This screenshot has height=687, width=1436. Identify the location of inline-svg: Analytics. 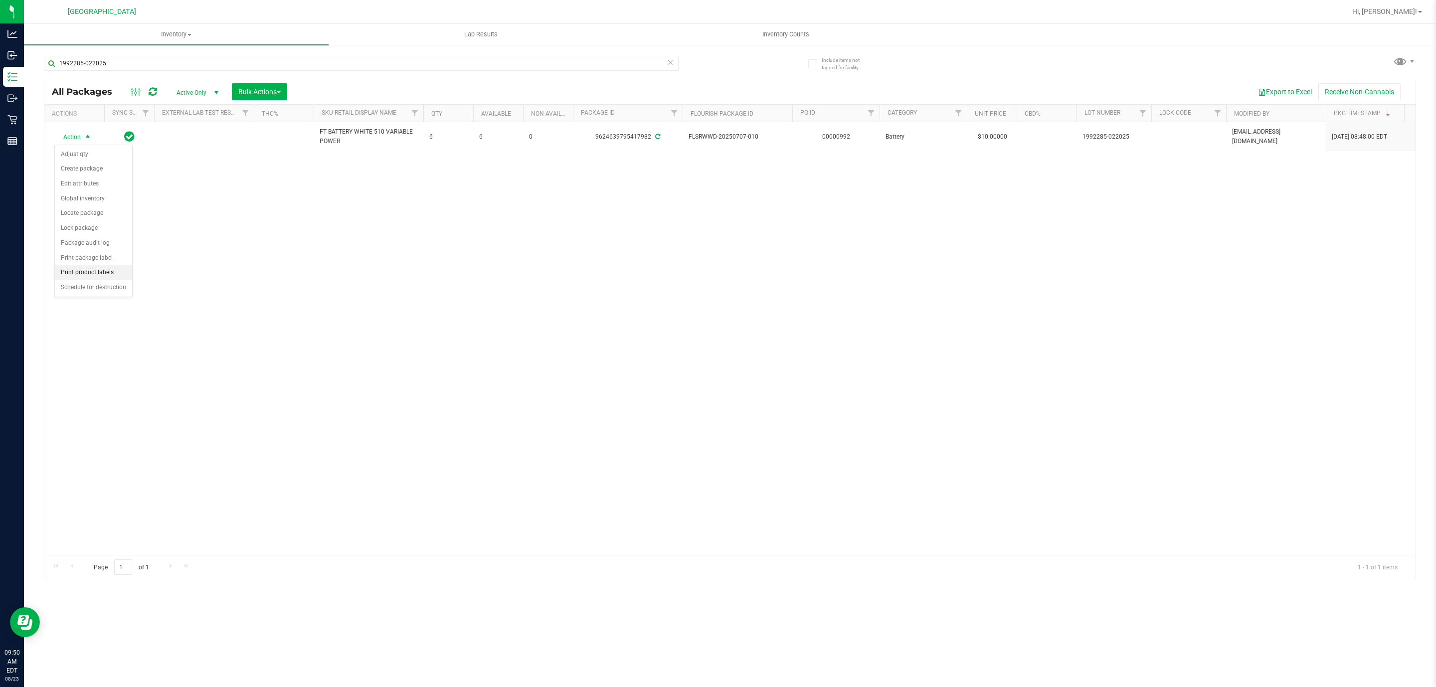
(12, 34).